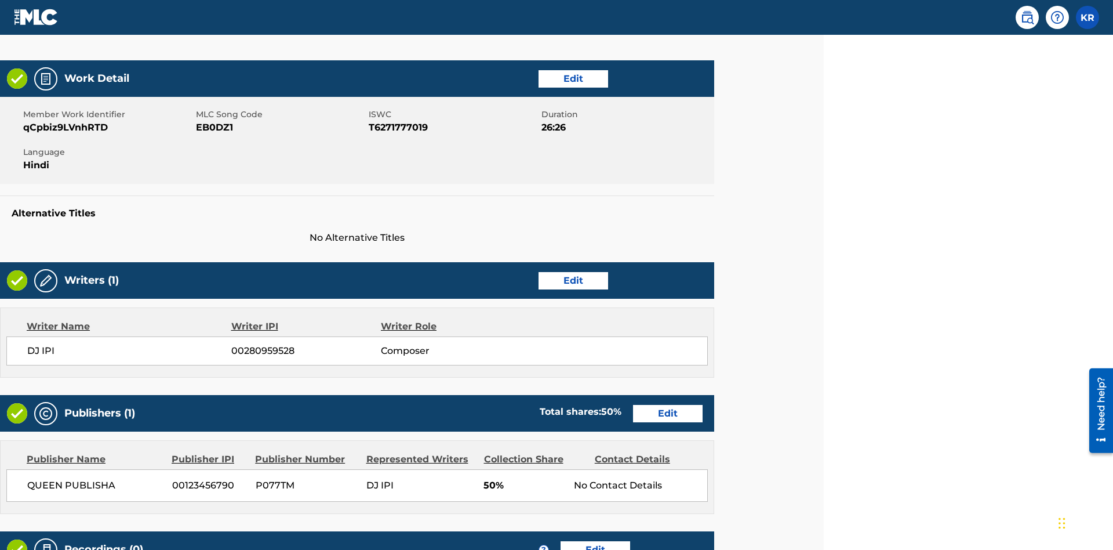 This screenshot has height=550, width=1113. What do you see at coordinates (1088, 17) in the screenshot?
I see `div: User Menu` at bounding box center [1088, 17].